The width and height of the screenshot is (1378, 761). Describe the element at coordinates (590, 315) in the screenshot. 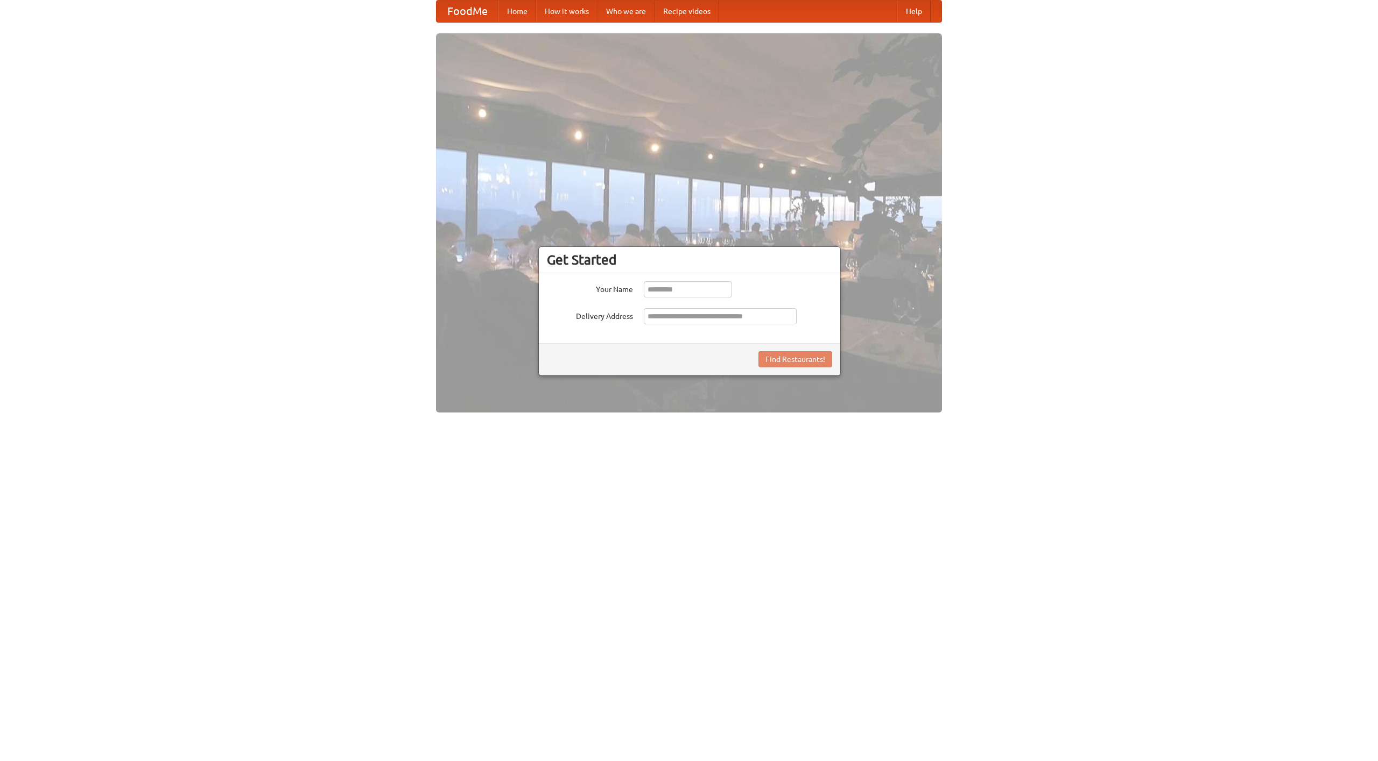

I see `label: Delivery Address` at that location.